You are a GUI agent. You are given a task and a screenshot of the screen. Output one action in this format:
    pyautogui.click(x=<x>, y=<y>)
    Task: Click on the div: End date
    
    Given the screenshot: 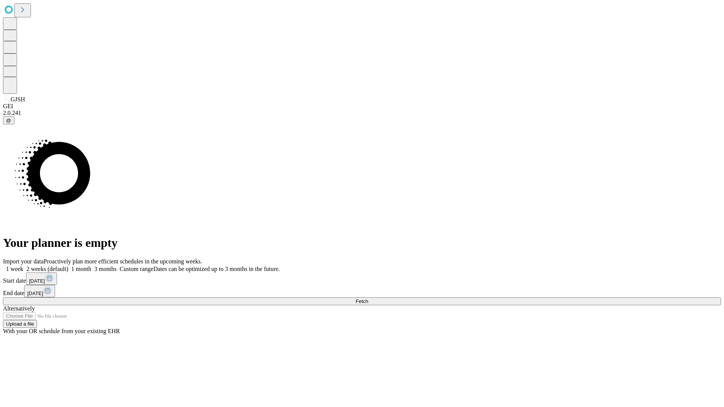 What is the action you would take?
    pyautogui.click(x=362, y=291)
    